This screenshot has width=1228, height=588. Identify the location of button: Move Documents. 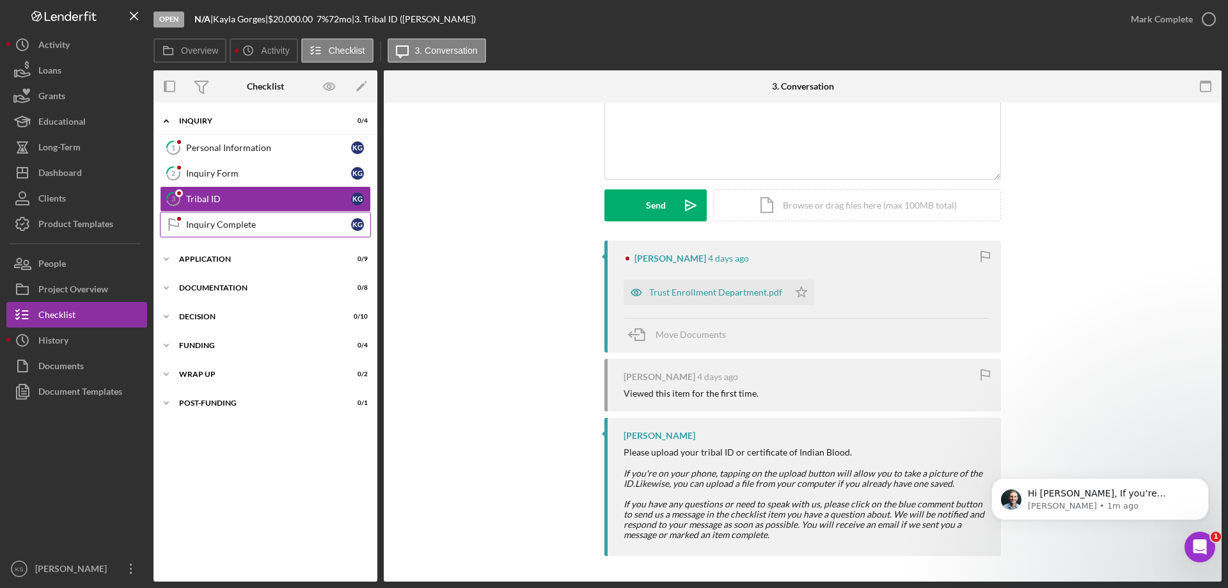
(681, 335).